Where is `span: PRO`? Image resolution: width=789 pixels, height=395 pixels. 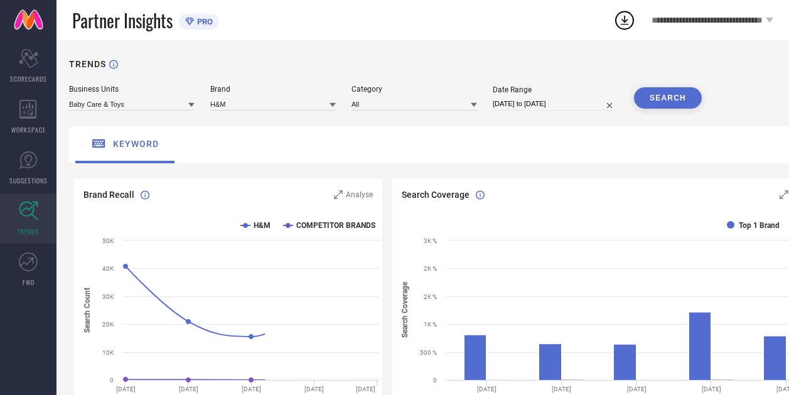
span: PRO is located at coordinates (203, 21).